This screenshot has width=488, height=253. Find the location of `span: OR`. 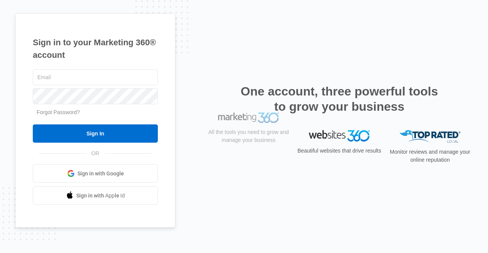

span: OR is located at coordinates (95, 154).